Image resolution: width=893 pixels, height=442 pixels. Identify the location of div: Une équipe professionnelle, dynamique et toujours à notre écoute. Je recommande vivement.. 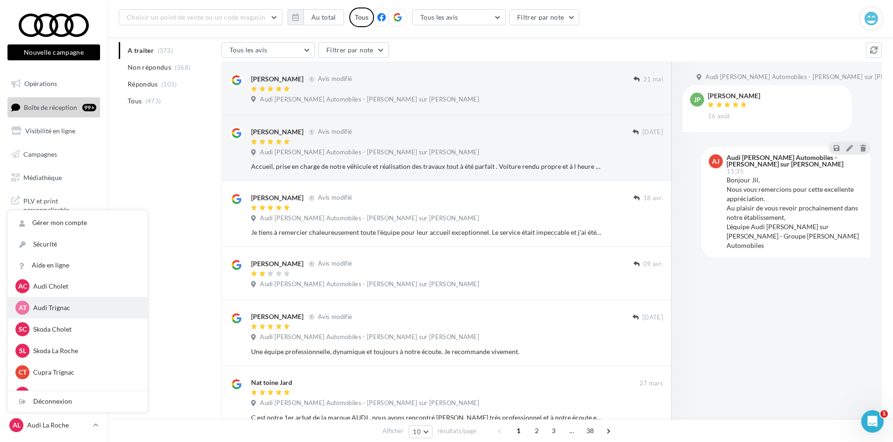
(427, 352).